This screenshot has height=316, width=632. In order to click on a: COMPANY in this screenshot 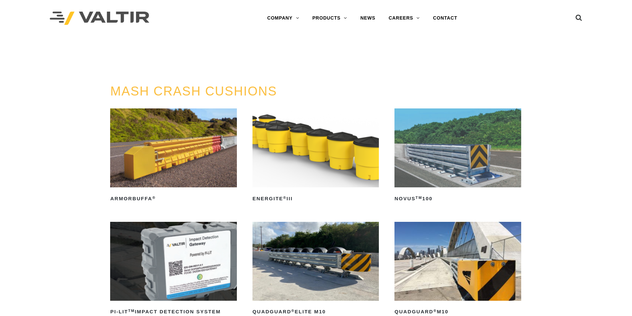, I will do `click(283, 18)`.